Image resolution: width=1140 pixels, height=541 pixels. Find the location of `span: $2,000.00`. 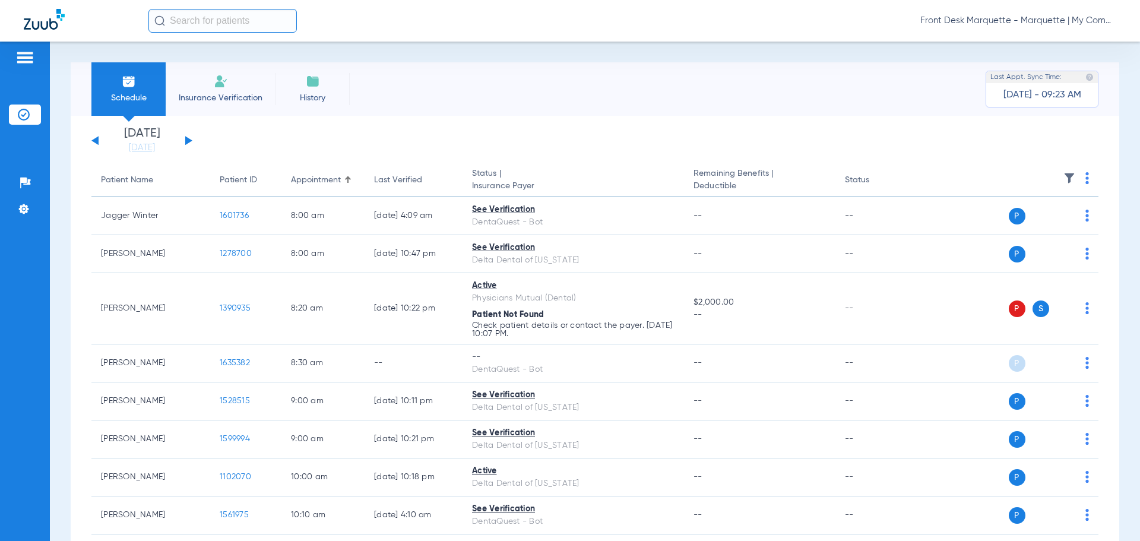

span: $2,000.00 is located at coordinates (759, 302).